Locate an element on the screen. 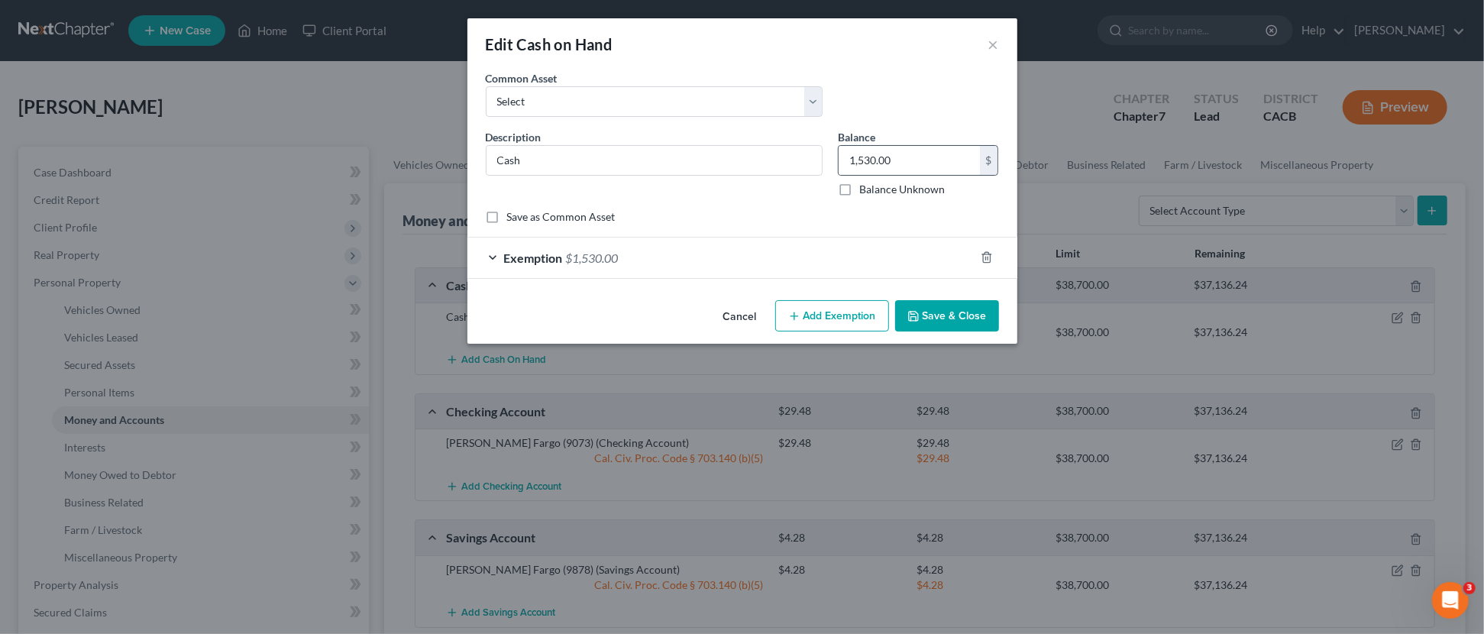 This screenshot has height=634, width=1484. span: $1,530.00 is located at coordinates (592, 257).